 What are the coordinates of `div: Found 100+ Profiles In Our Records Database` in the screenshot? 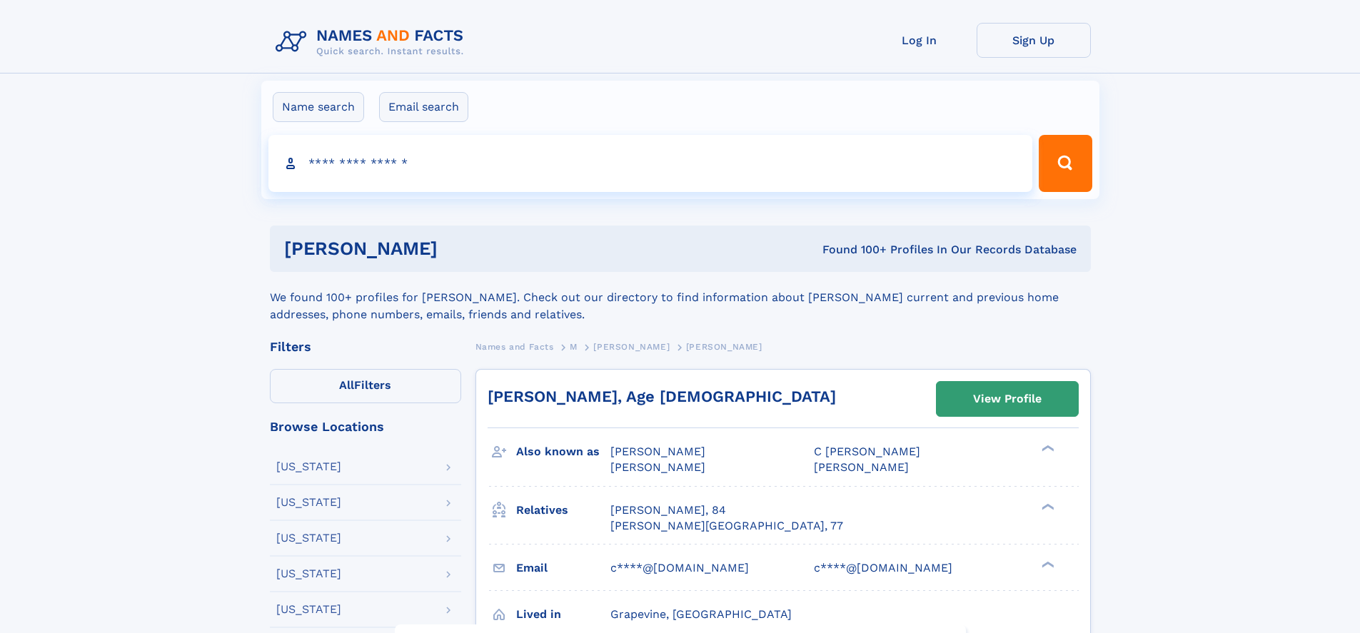 It's located at (853, 250).